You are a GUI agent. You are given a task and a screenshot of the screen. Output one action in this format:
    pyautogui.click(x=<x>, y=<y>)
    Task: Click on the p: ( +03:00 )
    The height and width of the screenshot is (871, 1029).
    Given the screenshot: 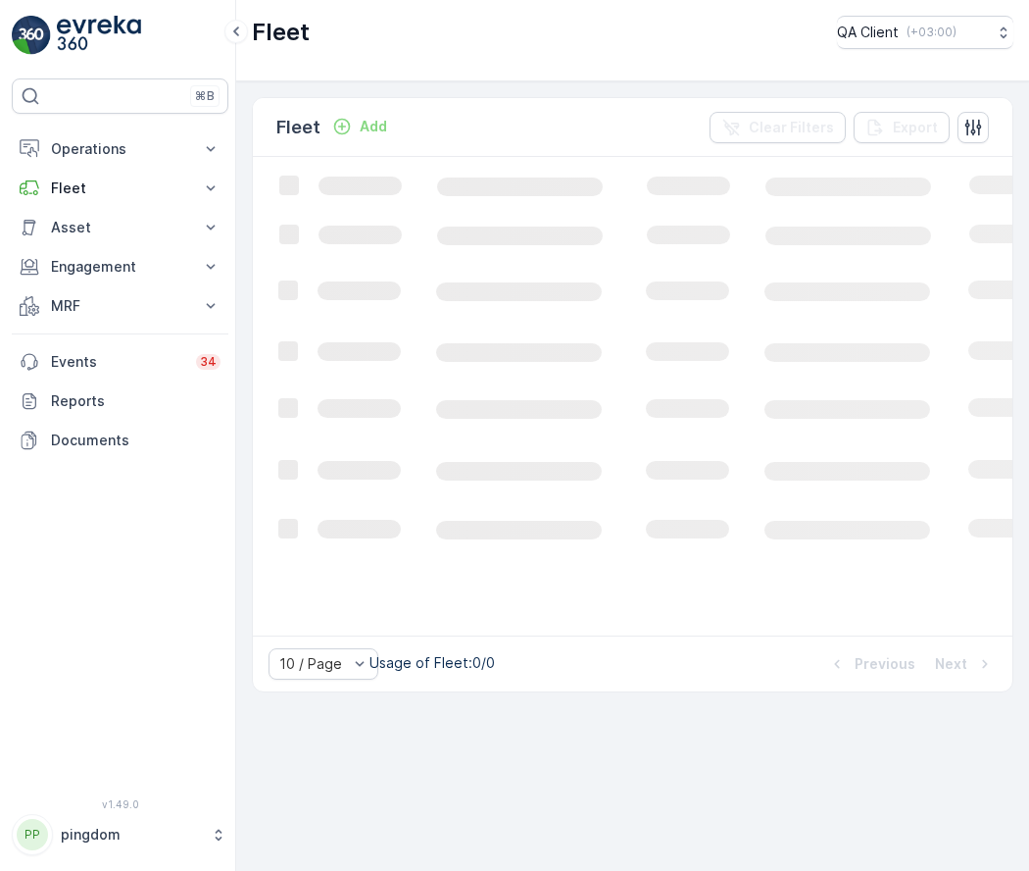 What is the action you would take?
    pyautogui.click(x=931, y=32)
    